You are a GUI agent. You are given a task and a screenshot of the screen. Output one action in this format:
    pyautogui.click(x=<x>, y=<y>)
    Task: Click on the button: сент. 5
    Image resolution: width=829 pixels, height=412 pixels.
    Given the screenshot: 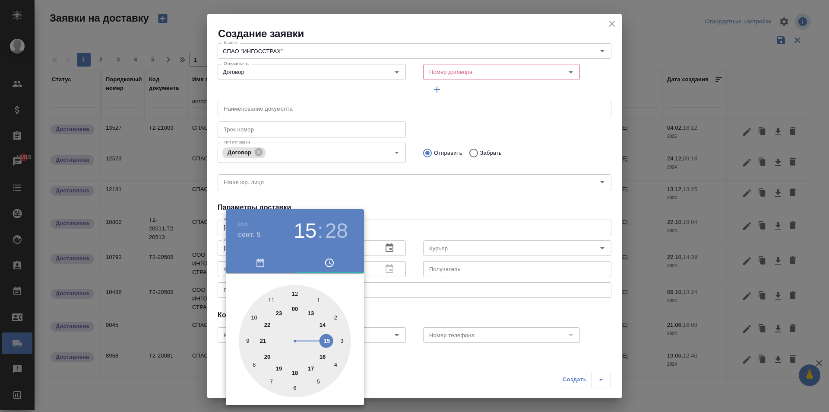 What is the action you would take?
    pyautogui.click(x=249, y=235)
    